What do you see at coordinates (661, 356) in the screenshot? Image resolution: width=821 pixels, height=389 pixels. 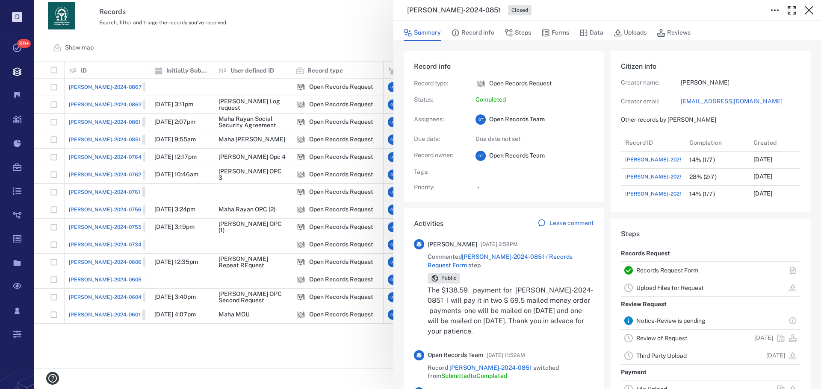 I see `a: Third Party Upload` at bounding box center [661, 356].